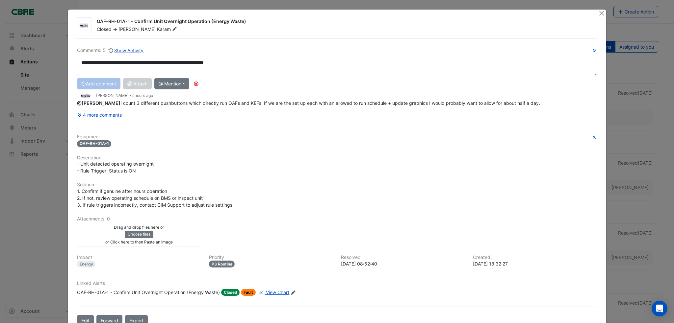 The height and width of the screenshot is (323, 674). What do you see at coordinates (94, 144) in the screenshot?
I see `span: OAF-RH-01A-1` at bounding box center [94, 144].